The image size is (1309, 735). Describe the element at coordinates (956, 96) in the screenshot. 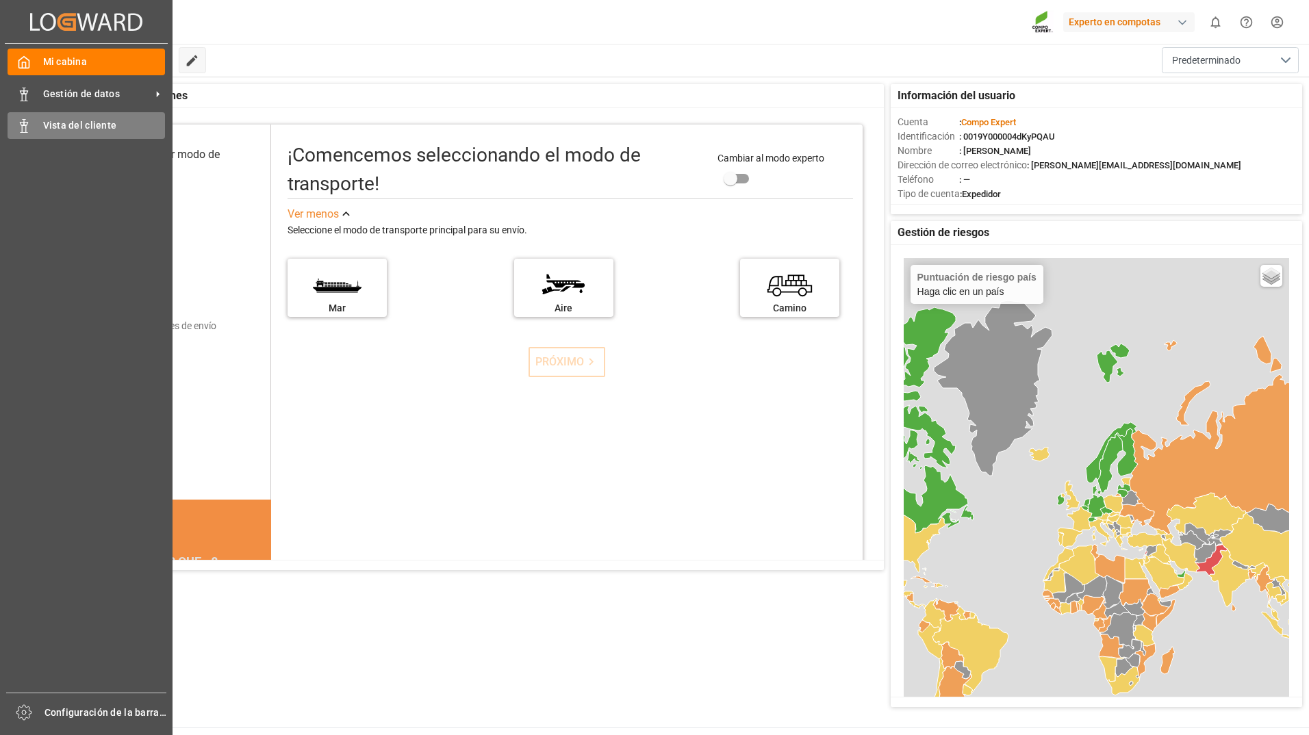

I see `span: Información del usuario` at that location.